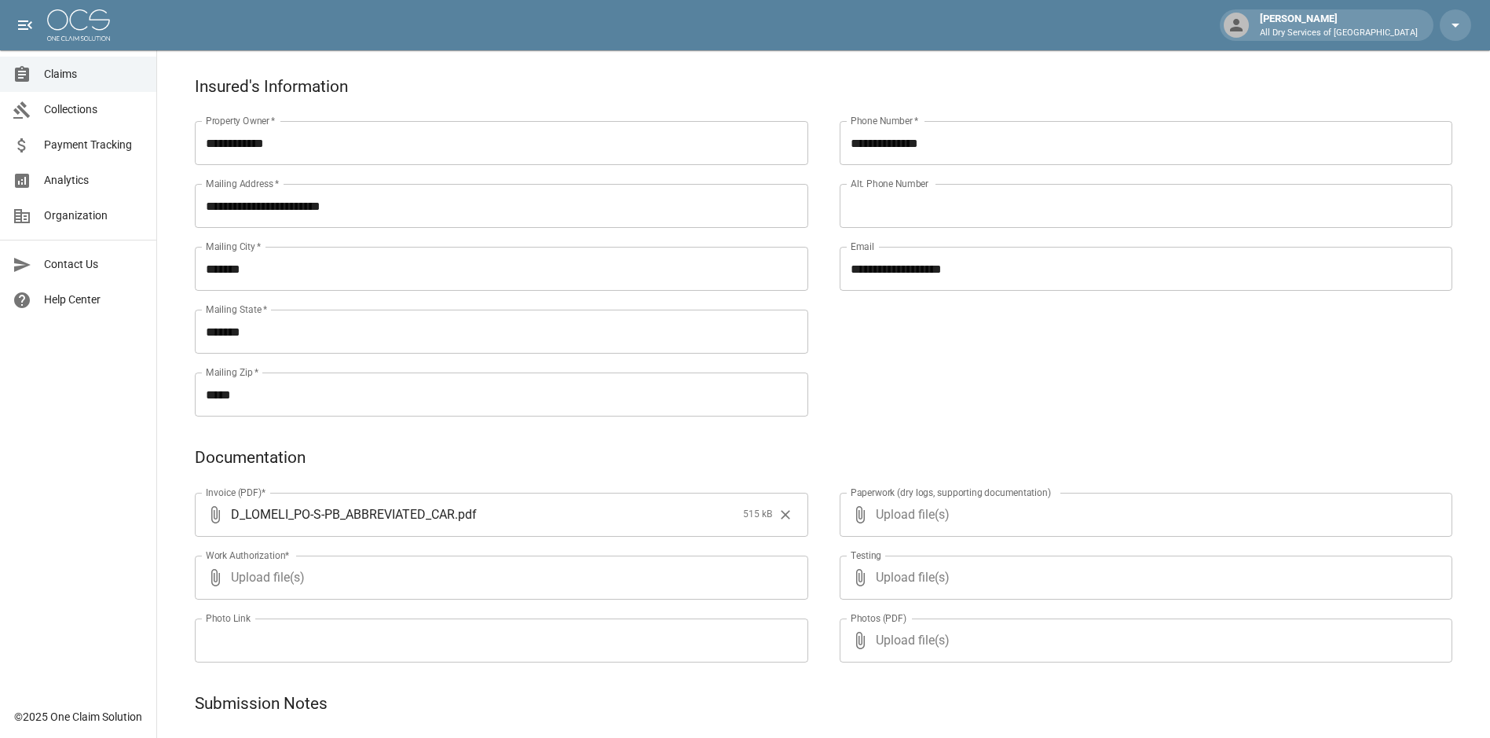  Describe the element at coordinates (93, 109) in the screenshot. I see `span: Collections` at that location.